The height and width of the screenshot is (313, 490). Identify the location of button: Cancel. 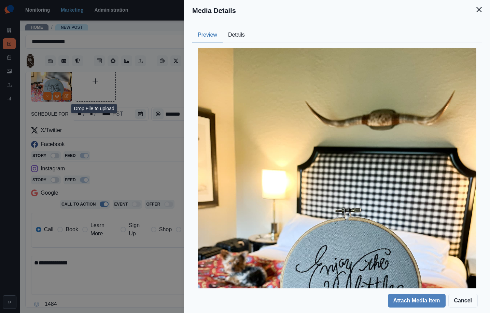
(463, 300).